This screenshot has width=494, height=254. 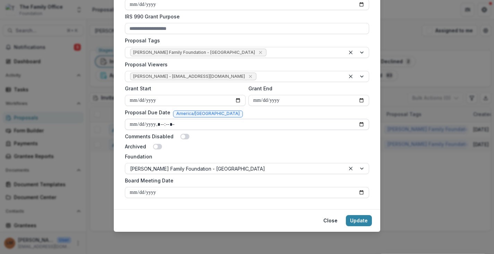 I want to click on label: Board Meeting Date, so click(x=245, y=180).